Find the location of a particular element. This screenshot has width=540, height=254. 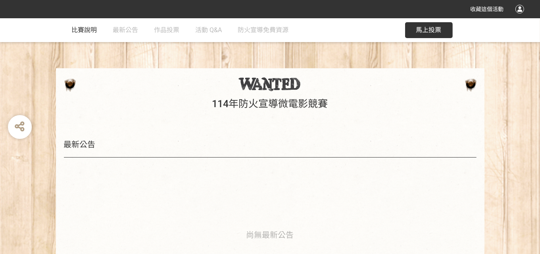

a: 活動 Q&A is located at coordinates (209, 30).